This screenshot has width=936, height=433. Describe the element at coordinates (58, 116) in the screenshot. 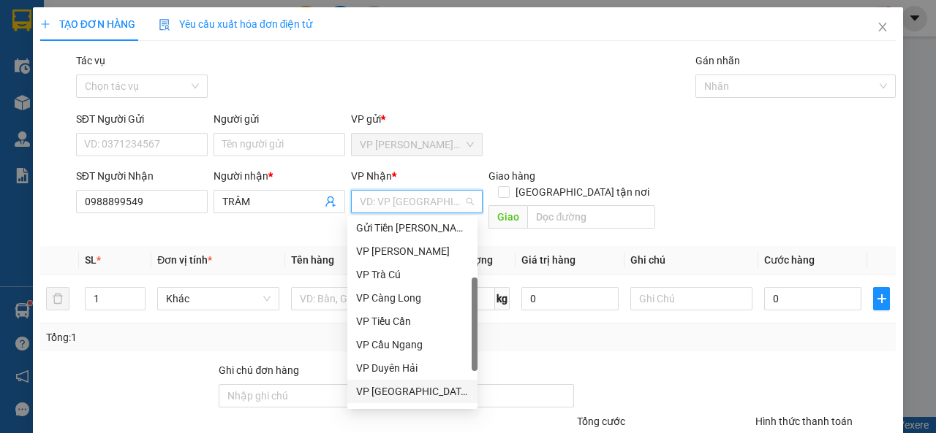

I see `span: GIAO:` at that location.